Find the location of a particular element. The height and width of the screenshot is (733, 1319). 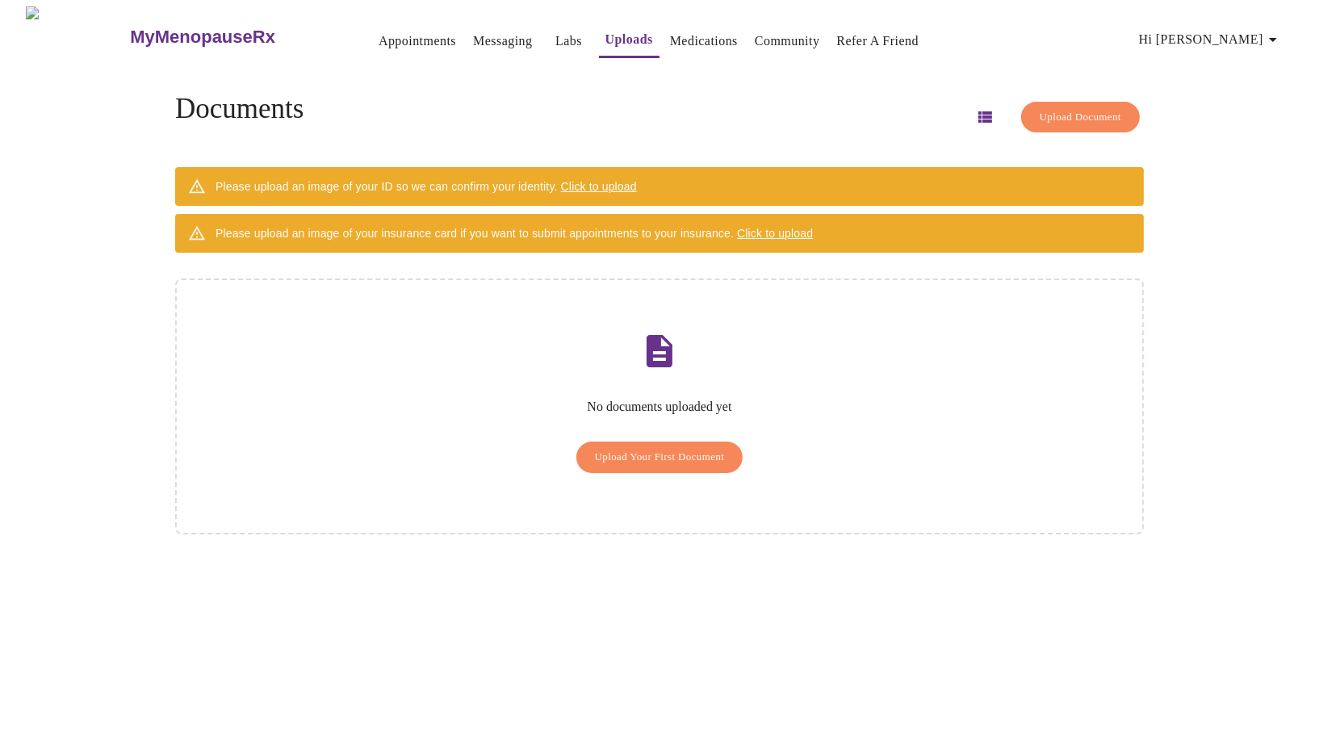

h3: MyMenopauseRx is located at coordinates (203, 37).